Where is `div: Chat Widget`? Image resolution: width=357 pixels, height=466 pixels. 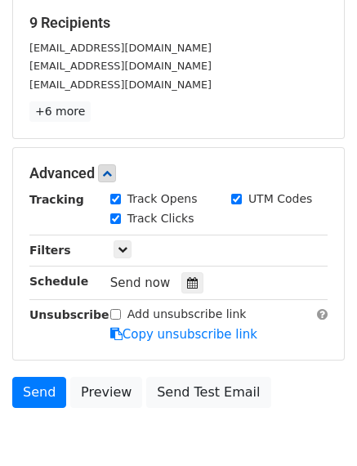 div: Chat Widget is located at coordinates (316, 427).